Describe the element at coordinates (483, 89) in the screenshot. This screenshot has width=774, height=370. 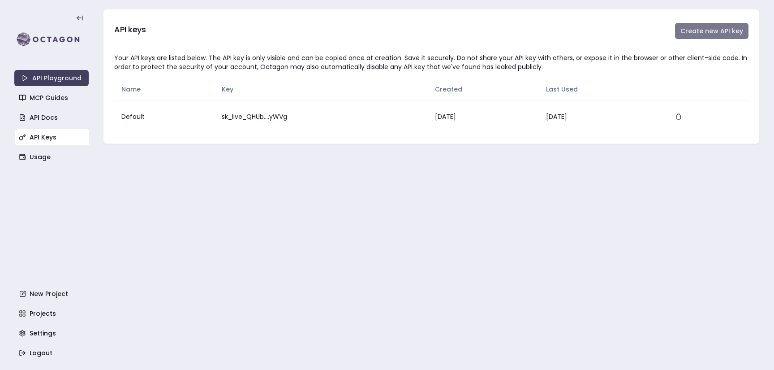
I see `th: Created` at that location.